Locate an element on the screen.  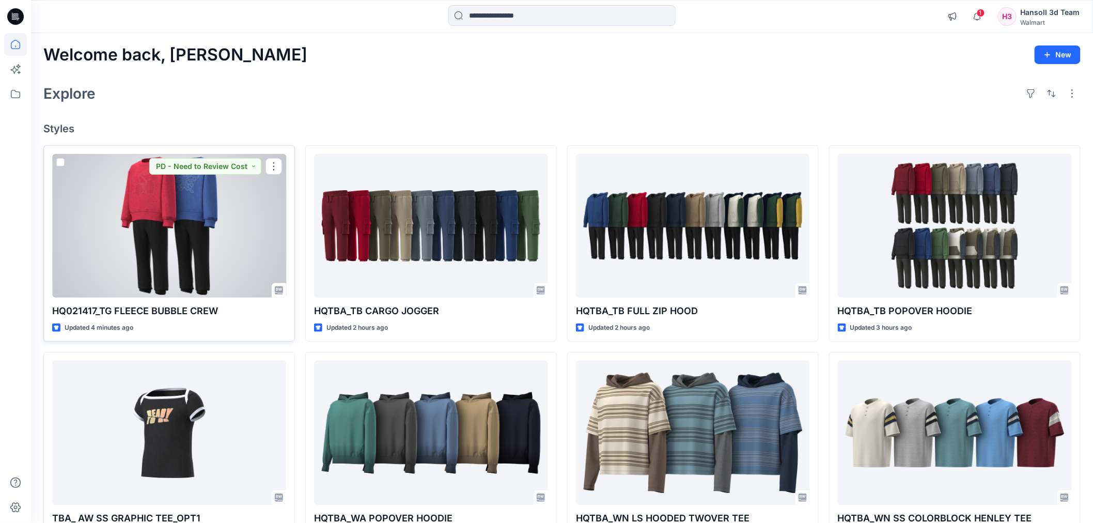
h4: Styles is located at coordinates (562, 129).